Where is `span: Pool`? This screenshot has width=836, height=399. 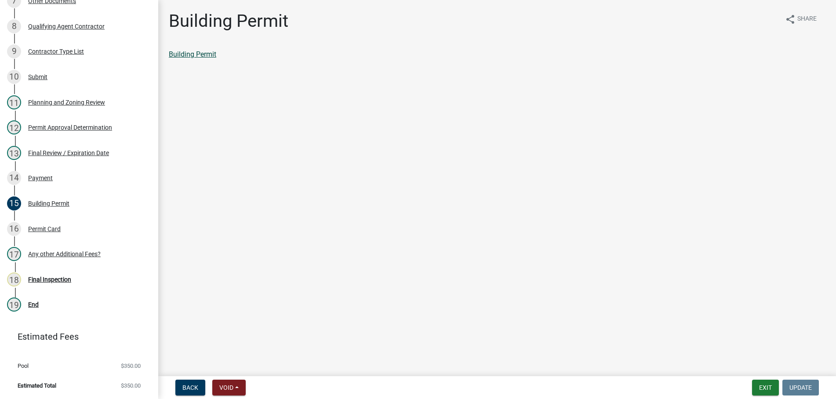 span: Pool is located at coordinates (23, 366).